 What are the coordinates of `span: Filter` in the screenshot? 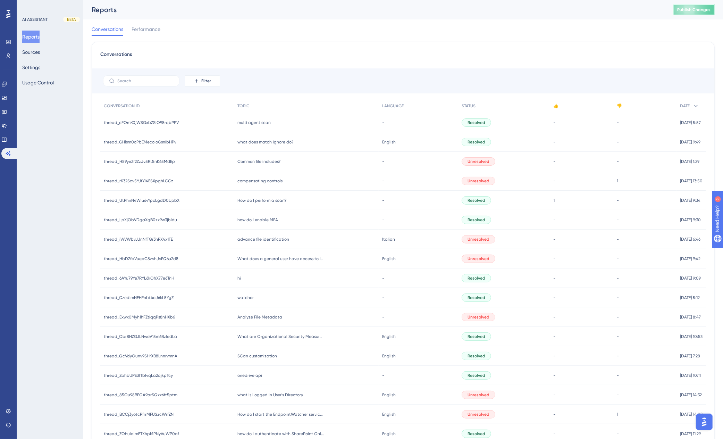 It's located at (206, 81).